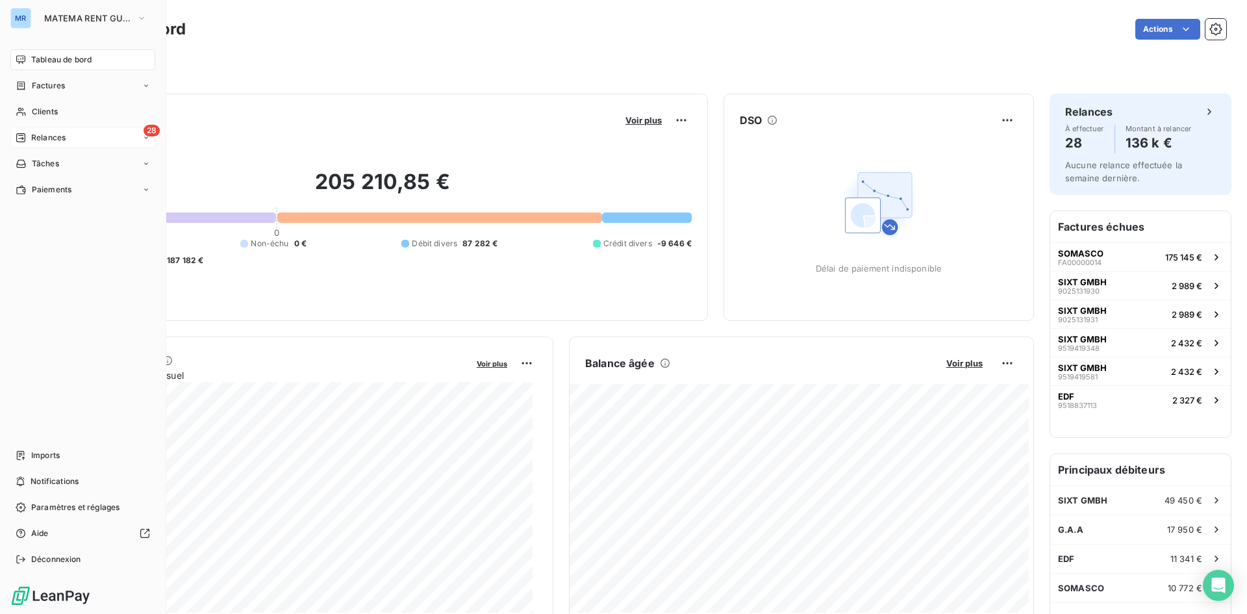 The image size is (1247, 614). Describe the element at coordinates (300, 244) in the screenshot. I see `span: 0 €` at that location.